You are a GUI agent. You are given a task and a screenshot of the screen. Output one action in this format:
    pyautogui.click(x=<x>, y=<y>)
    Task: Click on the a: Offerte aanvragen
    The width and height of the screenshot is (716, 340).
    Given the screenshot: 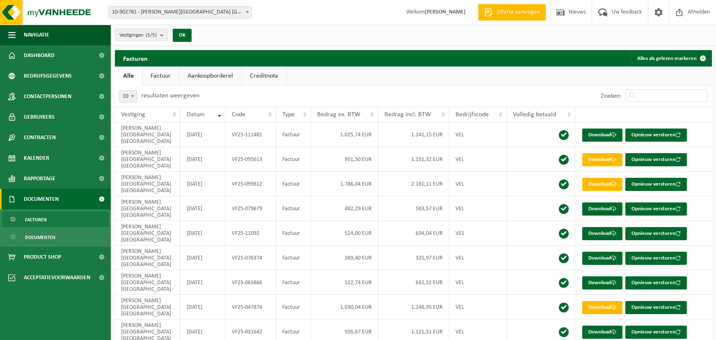 What is the action you would take?
    pyautogui.click(x=512, y=12)
    